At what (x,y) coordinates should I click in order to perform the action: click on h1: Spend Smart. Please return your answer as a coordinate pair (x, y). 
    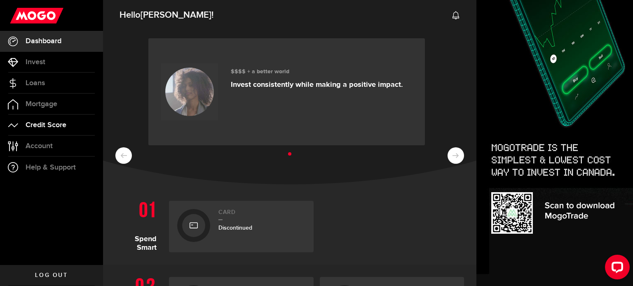
    Looking at the image, I should click on (139, 225).